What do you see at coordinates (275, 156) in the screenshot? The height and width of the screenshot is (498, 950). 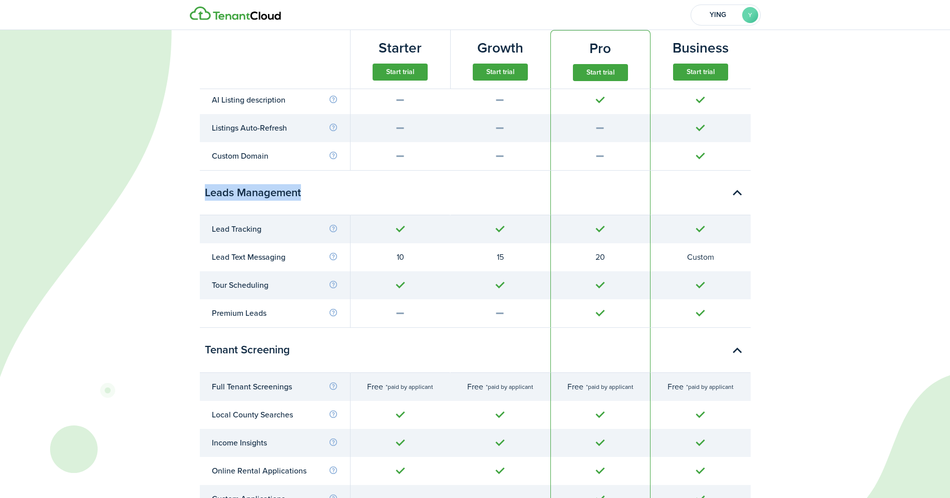 I see `div: Custom Domain` at bounding box center [275, 156].